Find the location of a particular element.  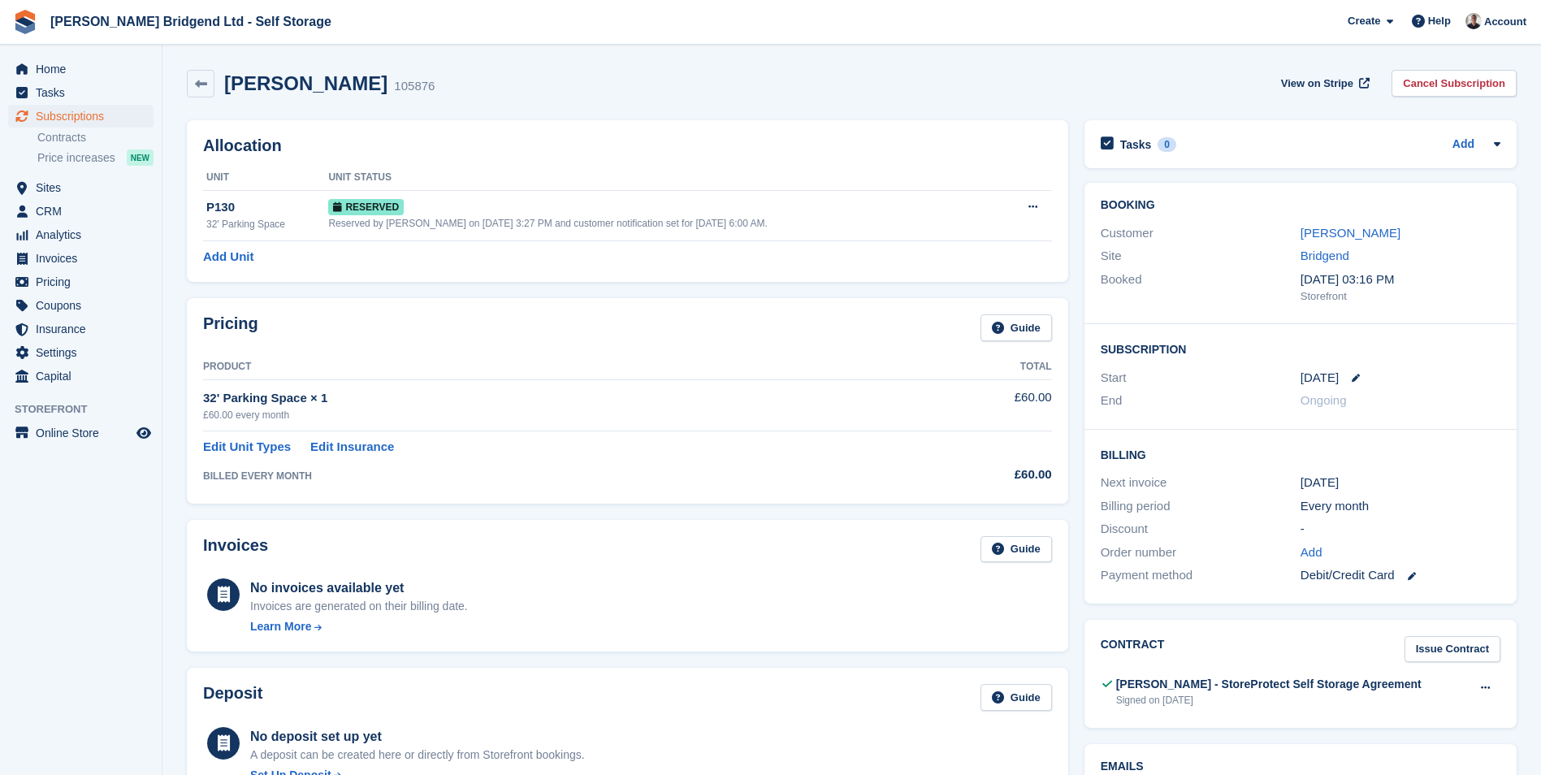

span: Help is located at coordinates (1440, 21).